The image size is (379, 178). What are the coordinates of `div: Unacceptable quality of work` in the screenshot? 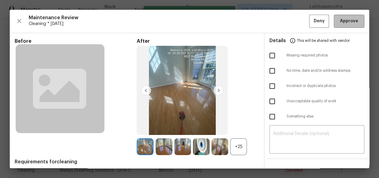 It's located at (316, 101).